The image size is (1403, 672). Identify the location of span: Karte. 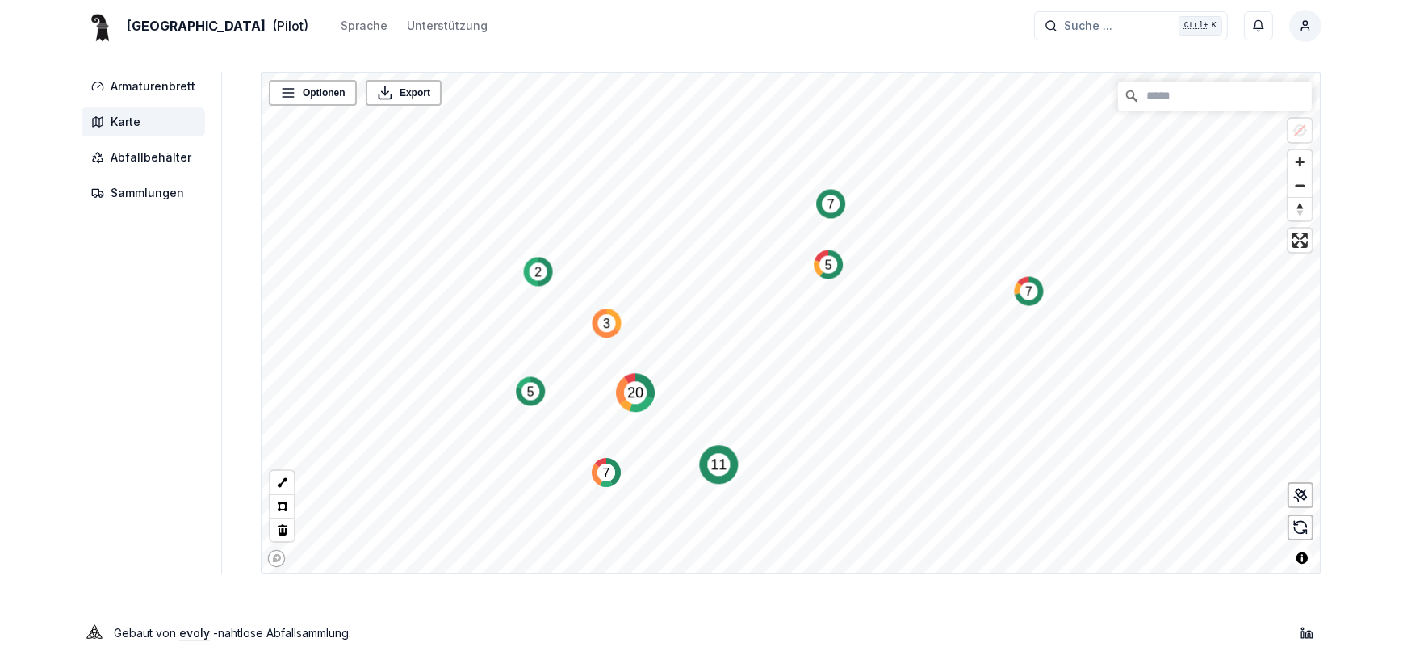
(125, 122).